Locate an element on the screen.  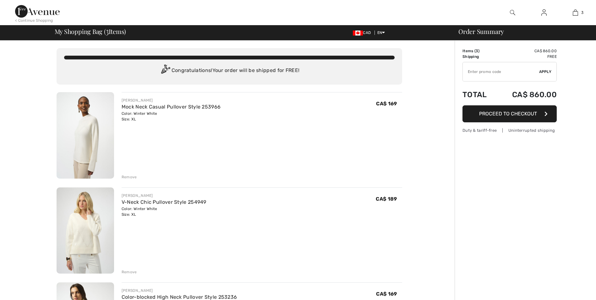
td: Free is located at coordinates (526, 57).